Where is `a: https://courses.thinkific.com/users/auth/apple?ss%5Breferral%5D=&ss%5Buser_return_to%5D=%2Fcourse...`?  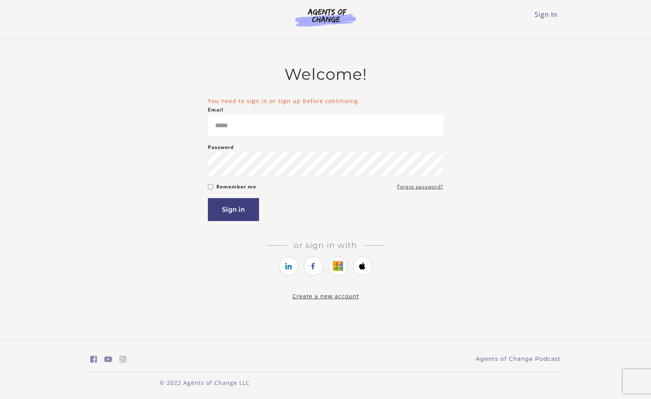
a: https://courses.thinkific.com/users/auth/apple?ss%5Breferral%5D=&ss%5Buser_return_to%5D=%2Fcourse... is located at coordinates (362, 266).